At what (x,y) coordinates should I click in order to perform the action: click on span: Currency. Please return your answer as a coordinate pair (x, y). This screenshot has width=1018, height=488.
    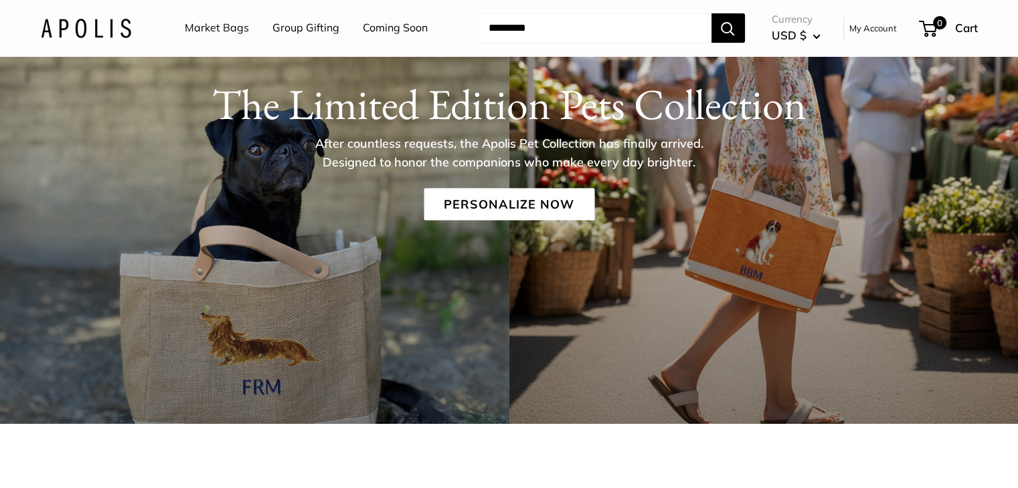
    Looking at the image, I should click on (796, 19).